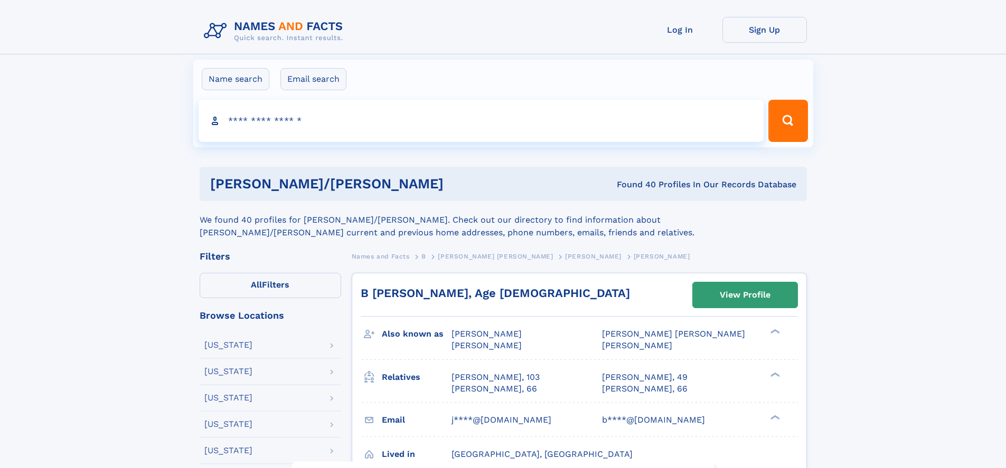  I want to click on a: Log In, so click(680, 30).